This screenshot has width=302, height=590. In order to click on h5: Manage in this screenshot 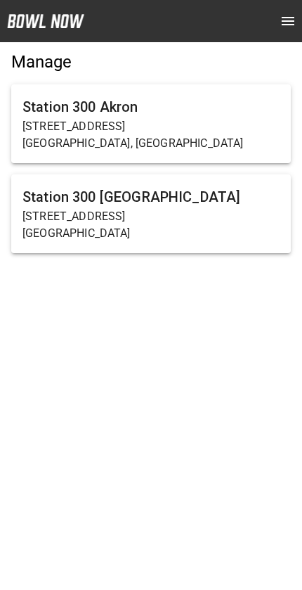, I will do `click(151, 62)`.